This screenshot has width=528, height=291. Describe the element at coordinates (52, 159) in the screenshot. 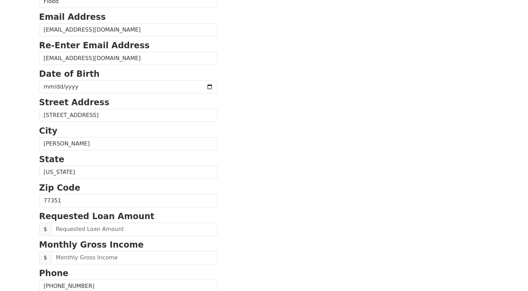

I see `strong: State` at that location.